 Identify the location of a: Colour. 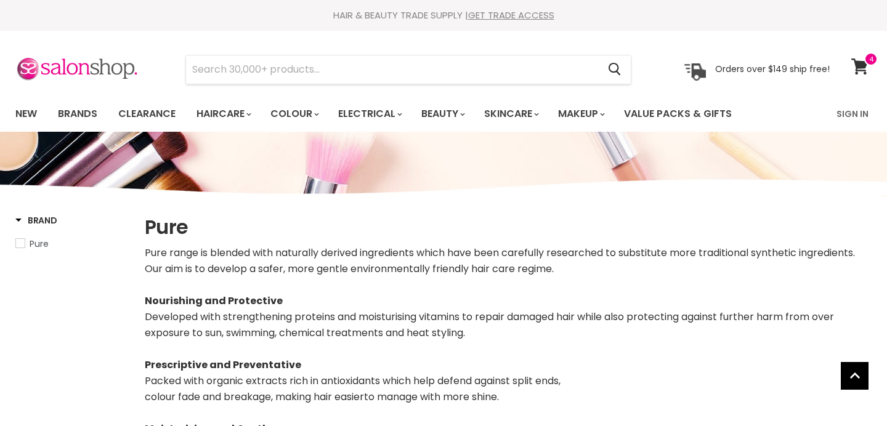
(294, 114).